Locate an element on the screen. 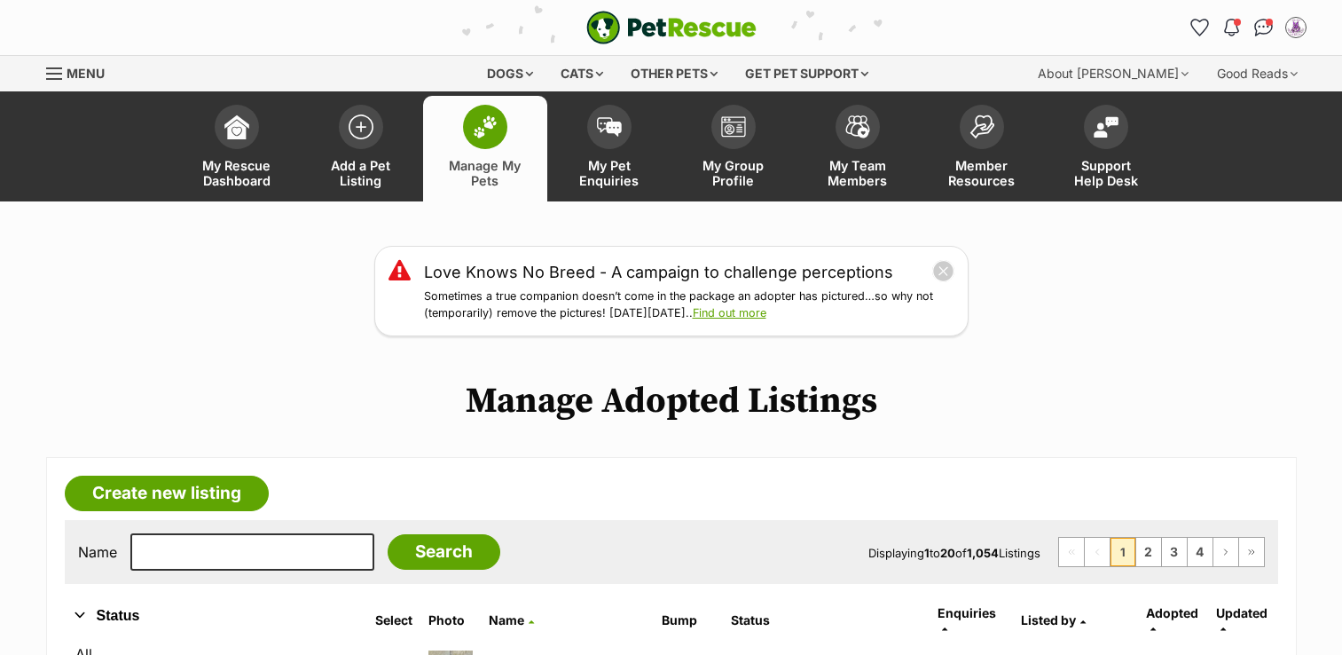  nav: Pagination is located at coordinates (1161, 552).